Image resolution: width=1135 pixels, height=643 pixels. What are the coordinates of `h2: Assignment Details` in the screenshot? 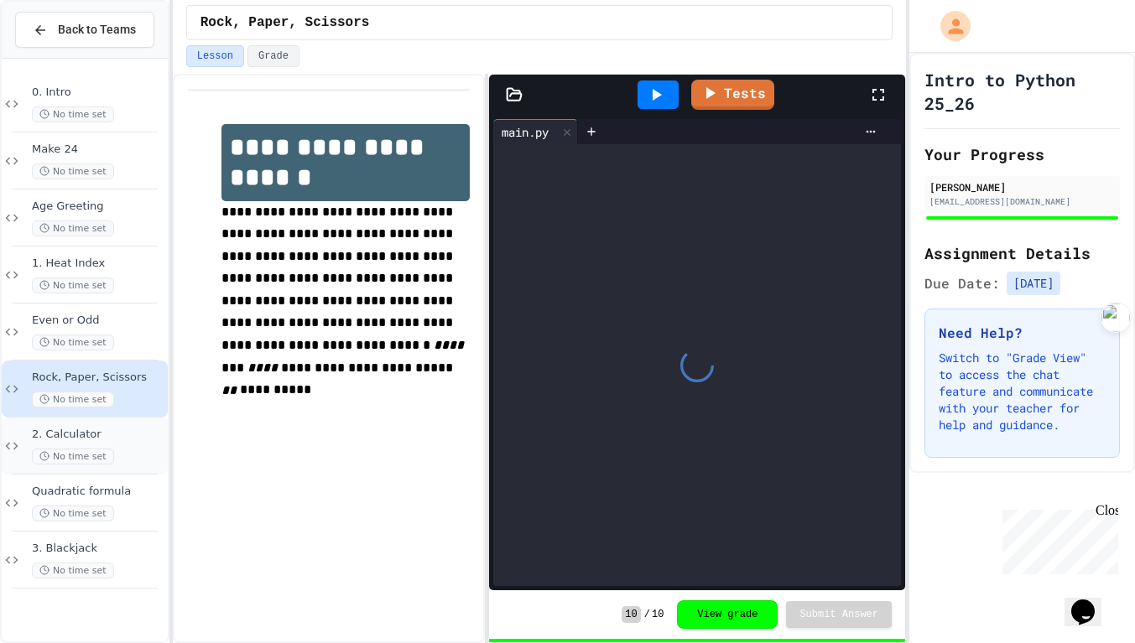 It's located at (1021, 253).